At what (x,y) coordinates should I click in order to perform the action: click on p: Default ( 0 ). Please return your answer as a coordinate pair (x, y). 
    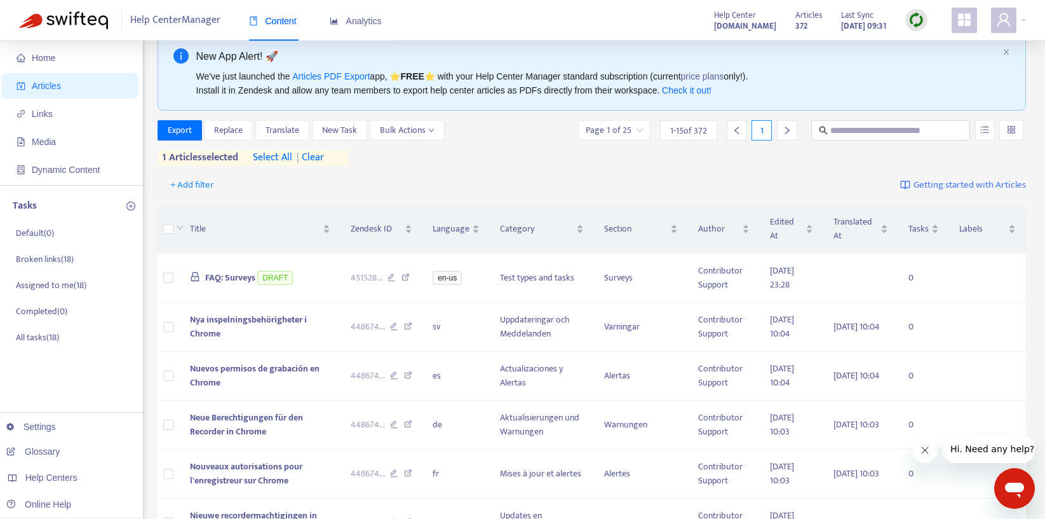
    Looking at the image, I should click on (35, 233).